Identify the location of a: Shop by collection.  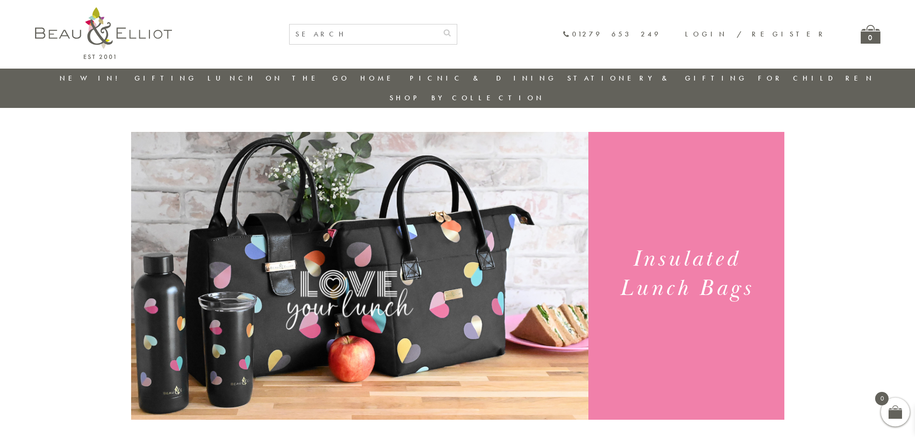
(467, 98).